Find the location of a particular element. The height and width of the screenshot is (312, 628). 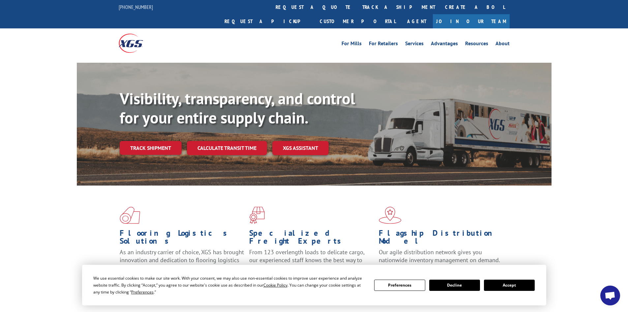

span: Preferences is located at coordinates (142, 291).